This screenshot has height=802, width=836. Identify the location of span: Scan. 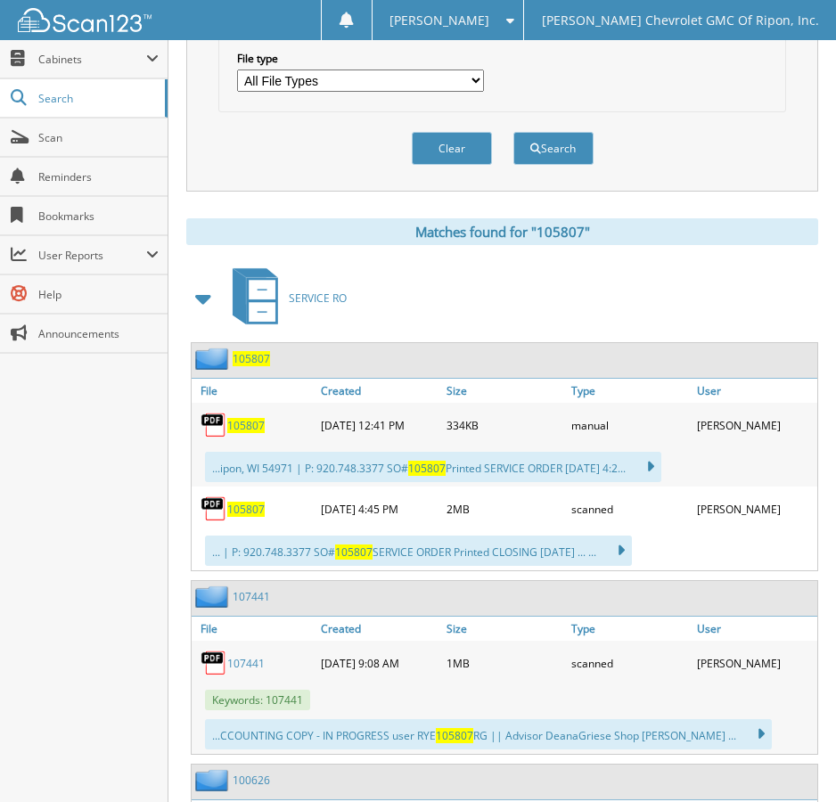
(98, 137).